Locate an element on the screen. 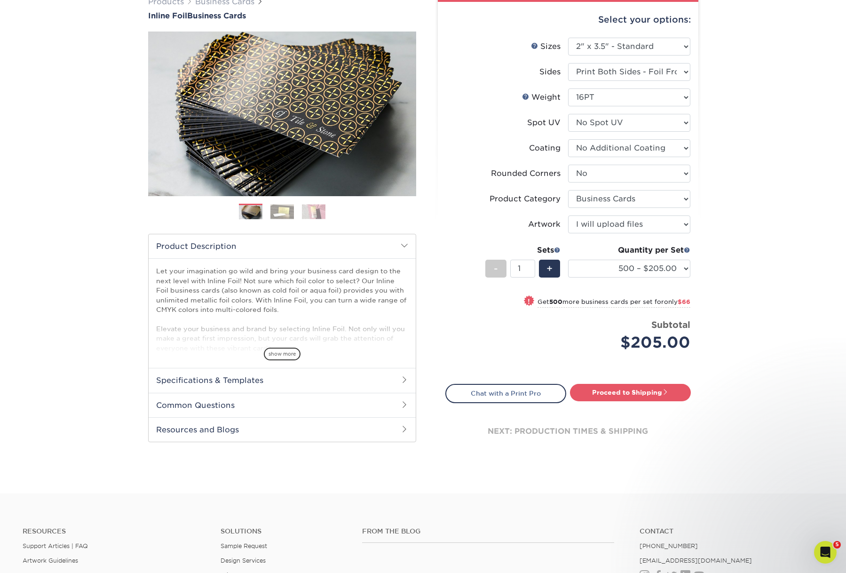 Image resolution: width=846 pixels, height=573 pixels. div: Sides is located at coordinates (550, 72).